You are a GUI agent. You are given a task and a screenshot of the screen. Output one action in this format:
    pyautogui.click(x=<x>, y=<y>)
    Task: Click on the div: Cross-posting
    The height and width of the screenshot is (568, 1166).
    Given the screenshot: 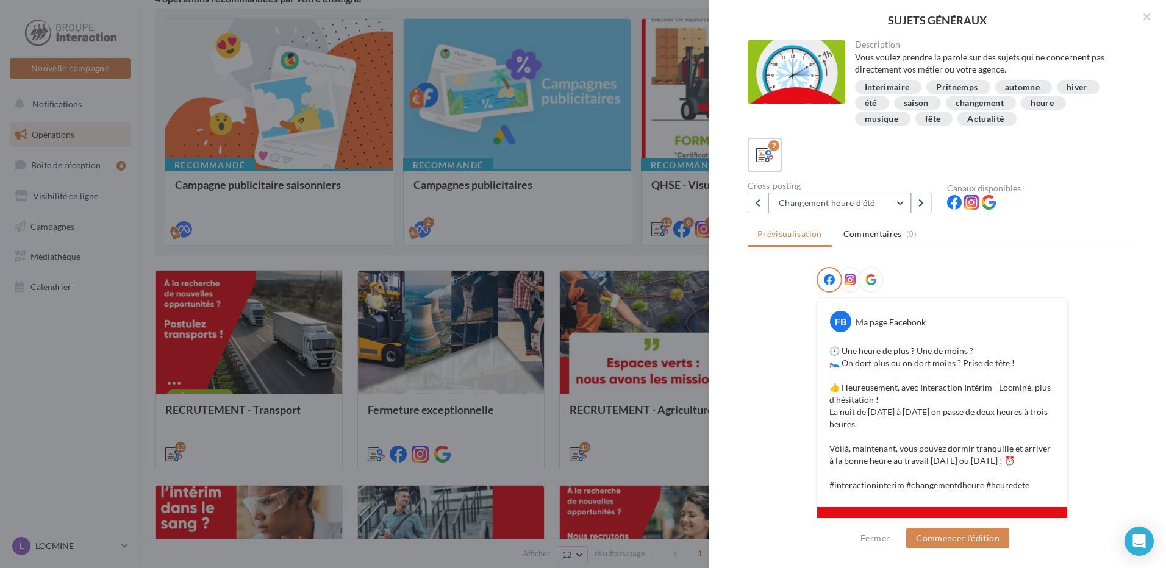 What is the action you would take?
    pyautogui.click(x=842, y=186)
    